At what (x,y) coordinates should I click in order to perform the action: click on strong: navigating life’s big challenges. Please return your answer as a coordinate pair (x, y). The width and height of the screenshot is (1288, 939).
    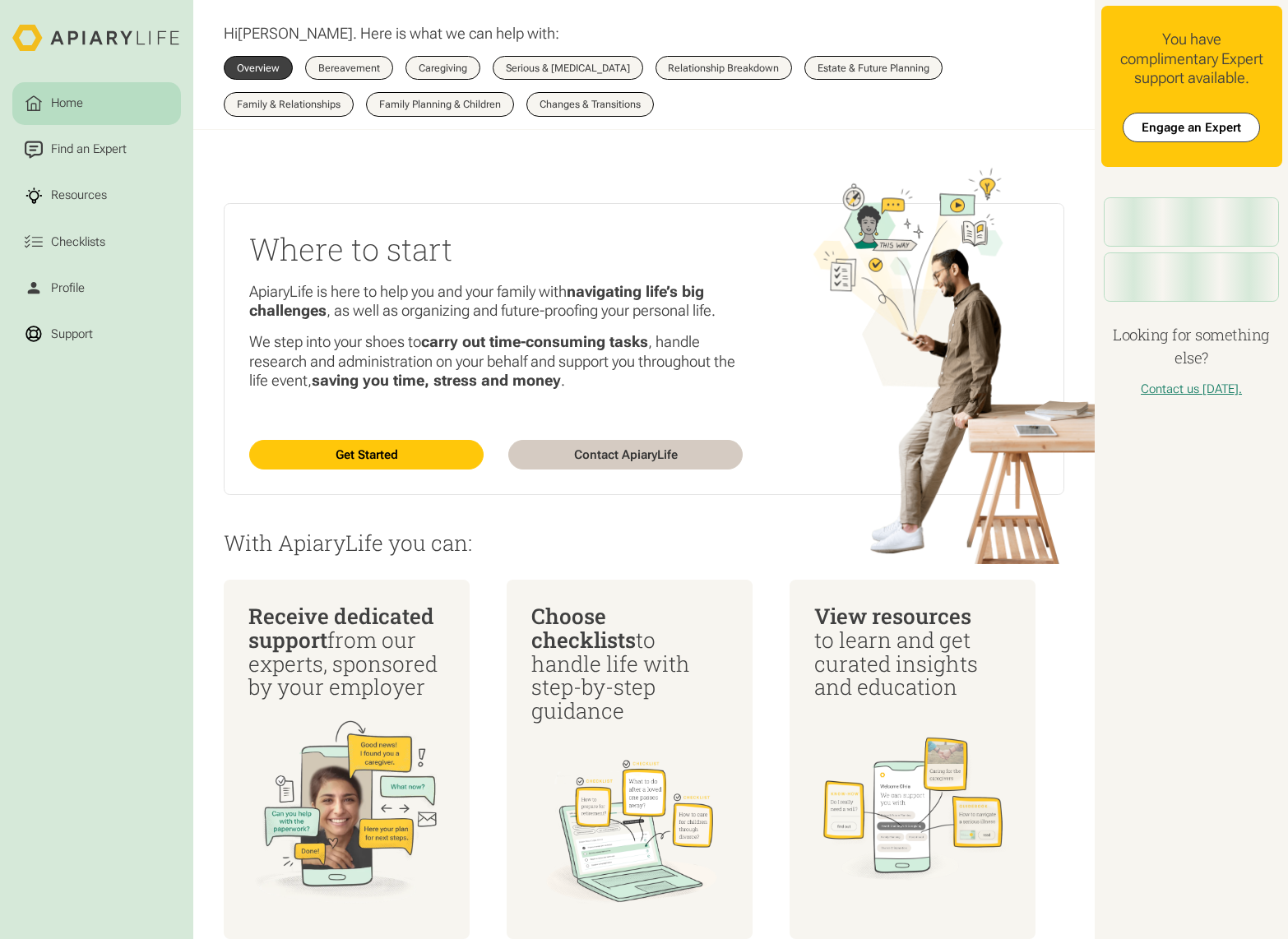
    Looking at the image, I should click on (477, 301).